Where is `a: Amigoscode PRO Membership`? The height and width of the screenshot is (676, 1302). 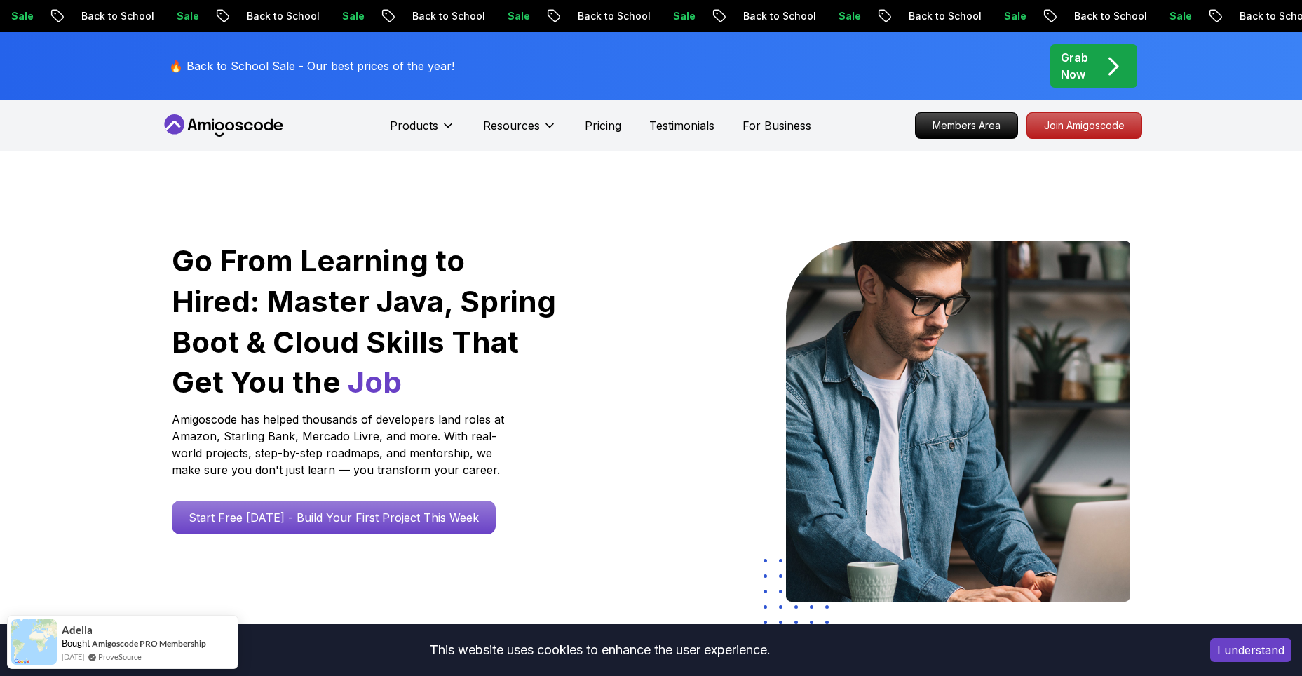
a: Amigoscode PRO Membership is located at coordinates (149, 643).